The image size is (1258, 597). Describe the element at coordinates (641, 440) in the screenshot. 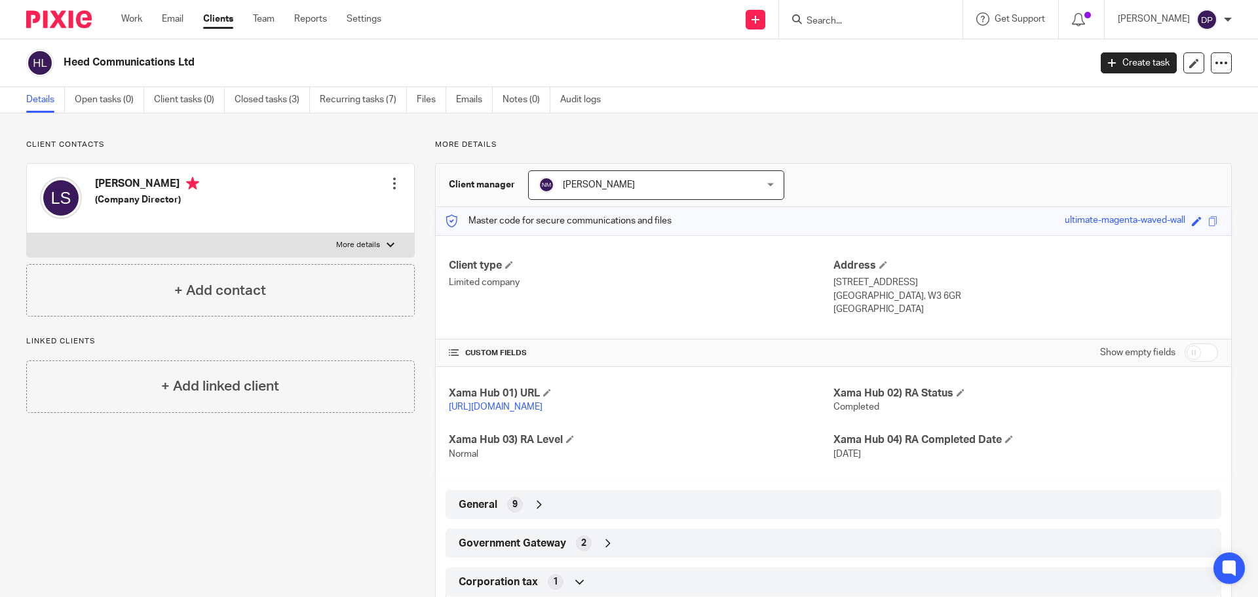

I see `h4: Xama Hub 03) RA Level` at that location.